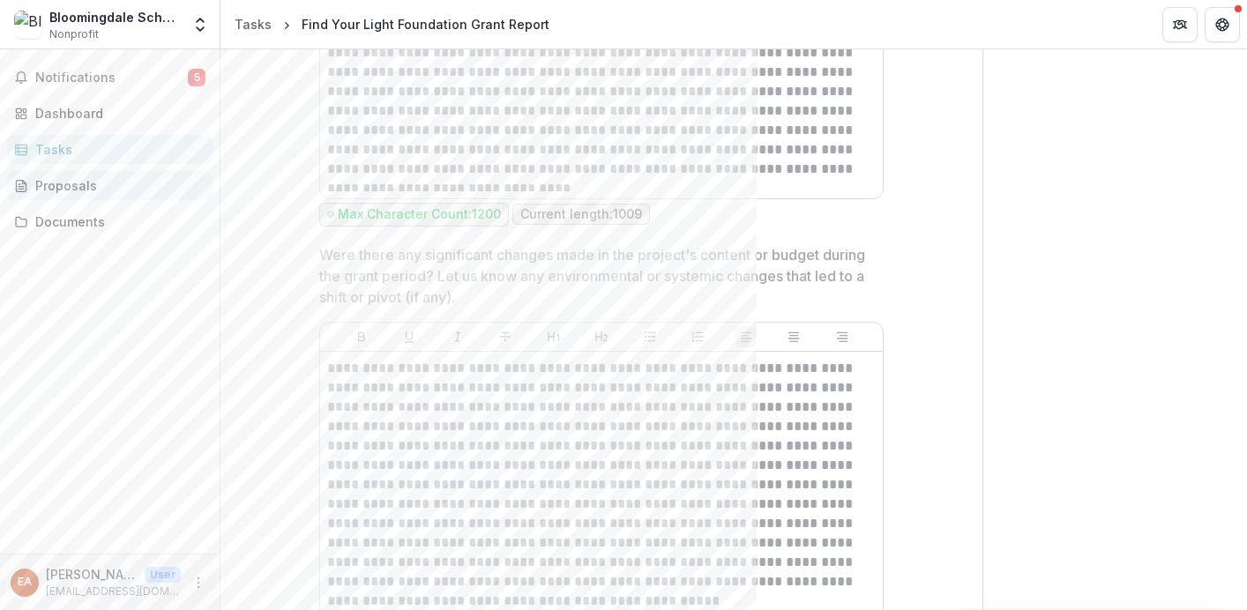 The width and height of the screenshot is (1247, 610). I want to click on button: Italicize, so click(458, 337).